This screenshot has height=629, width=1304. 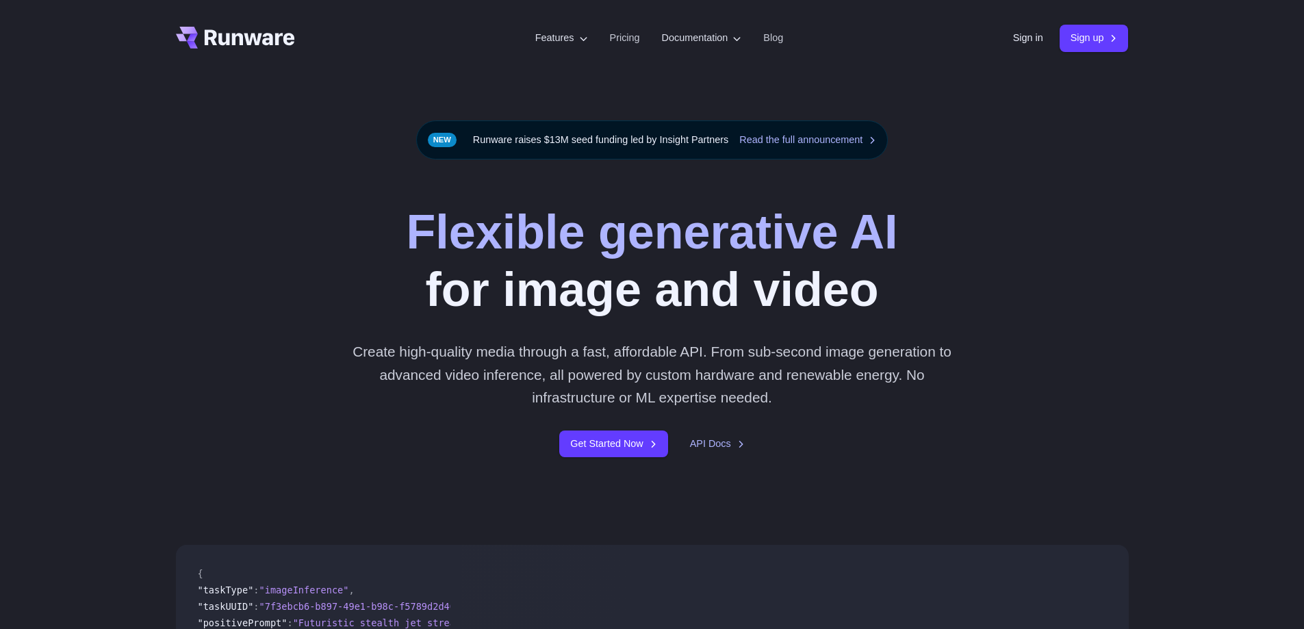 I want to click on span: "Futuristic stealth jet streaking through a neon-lit cityscape with glowing purple exhaust", so click(x=547, y=623).